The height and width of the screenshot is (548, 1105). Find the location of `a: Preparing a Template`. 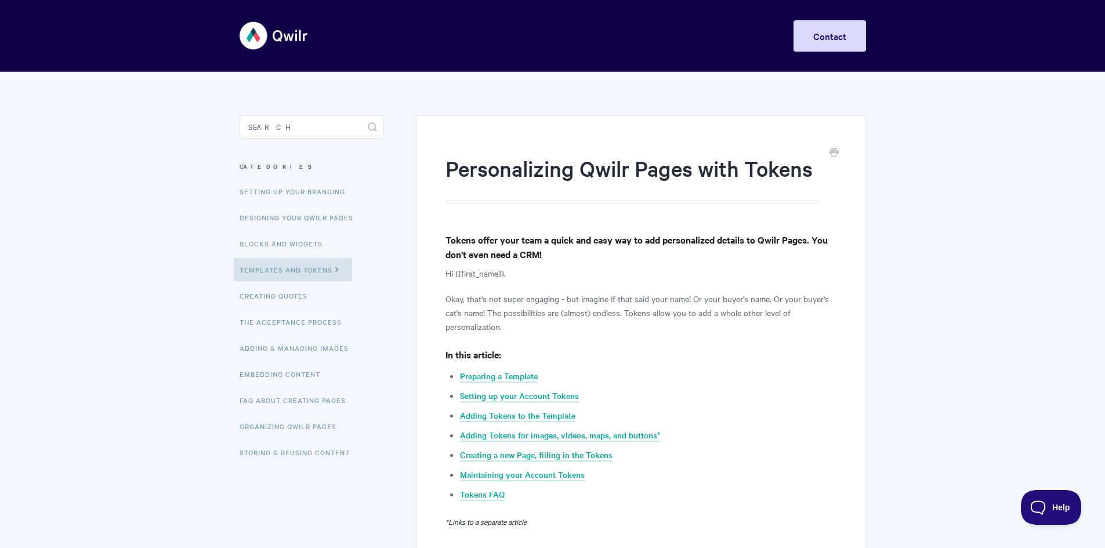

a: Preparing a Template is located at coordinates (499, 376).